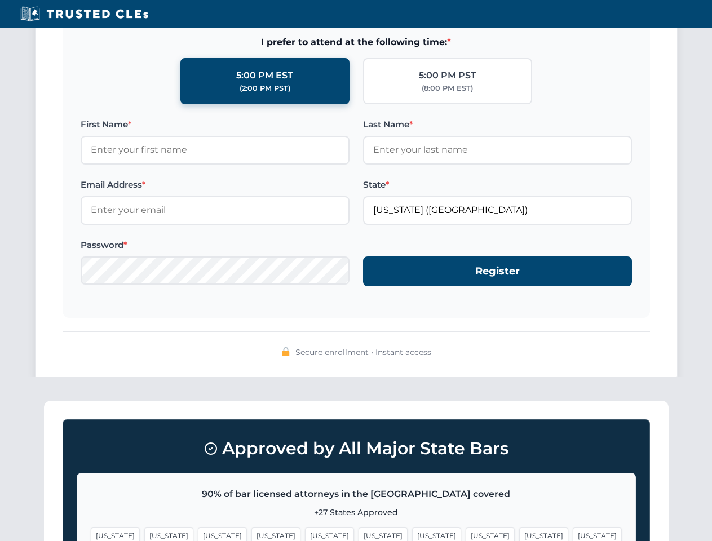  Describe the element at coordinates (84, 14) in the screenshot. I see `img: Trusted CLEs` at that location.